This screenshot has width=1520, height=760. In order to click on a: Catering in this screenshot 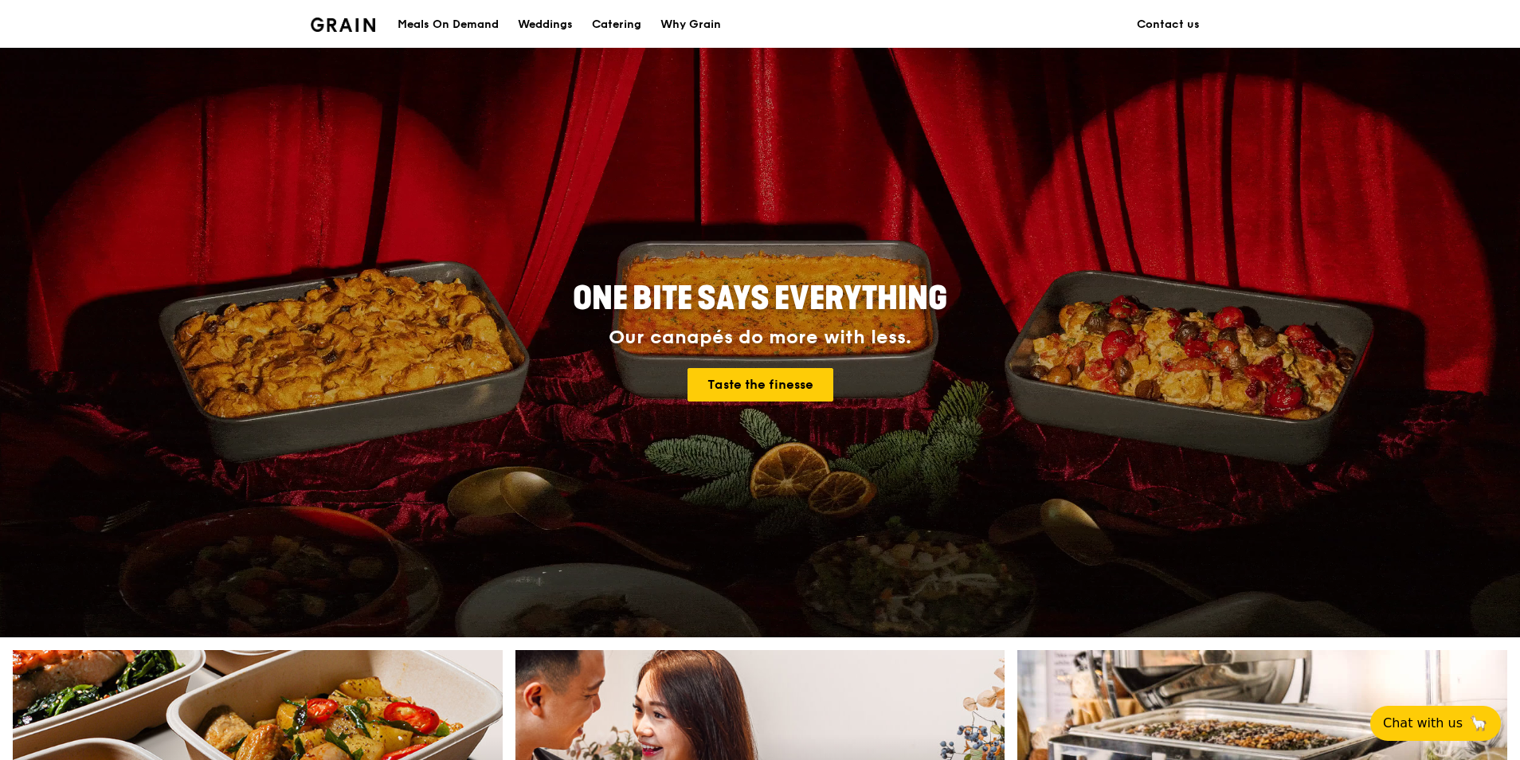, I will do `click(617, 25)`.